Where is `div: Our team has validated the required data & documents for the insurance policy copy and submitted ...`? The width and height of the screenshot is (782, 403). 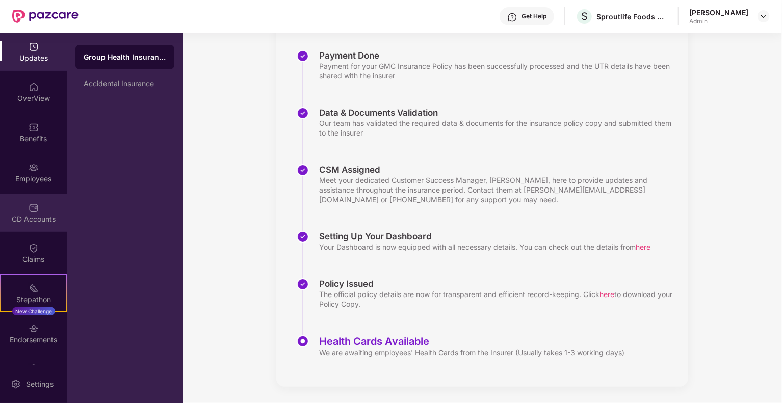 div: Our team has validated the required data & documents for the insurance policy copy and submitted ... is located at coordinates (498, 128).